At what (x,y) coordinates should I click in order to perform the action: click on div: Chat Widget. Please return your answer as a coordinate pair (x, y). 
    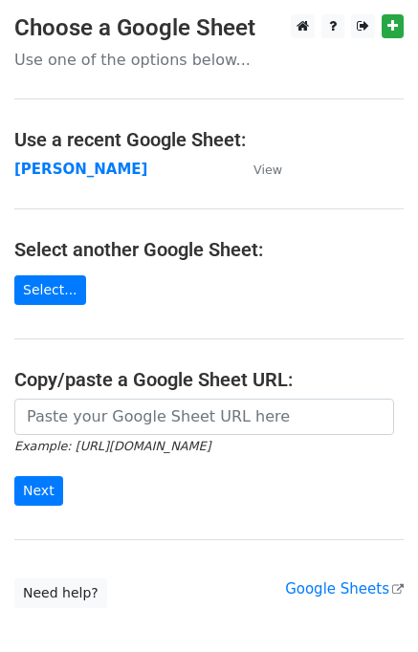
    Looking at the image, I should click on (370, 606).